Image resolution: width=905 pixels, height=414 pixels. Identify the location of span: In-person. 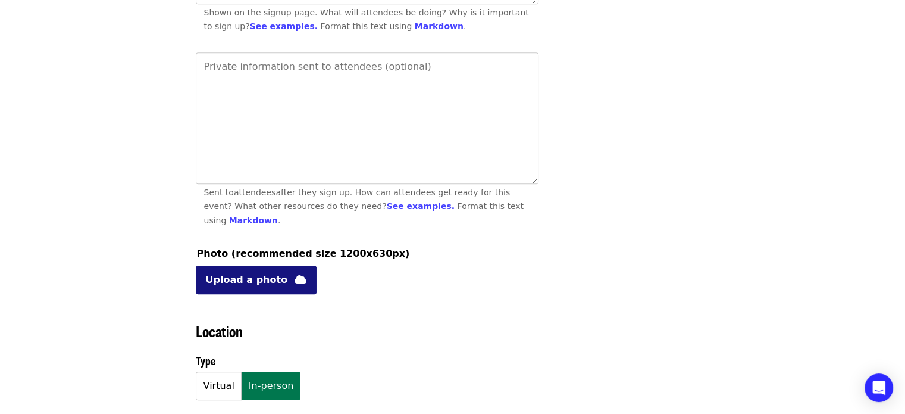
(271, 386).